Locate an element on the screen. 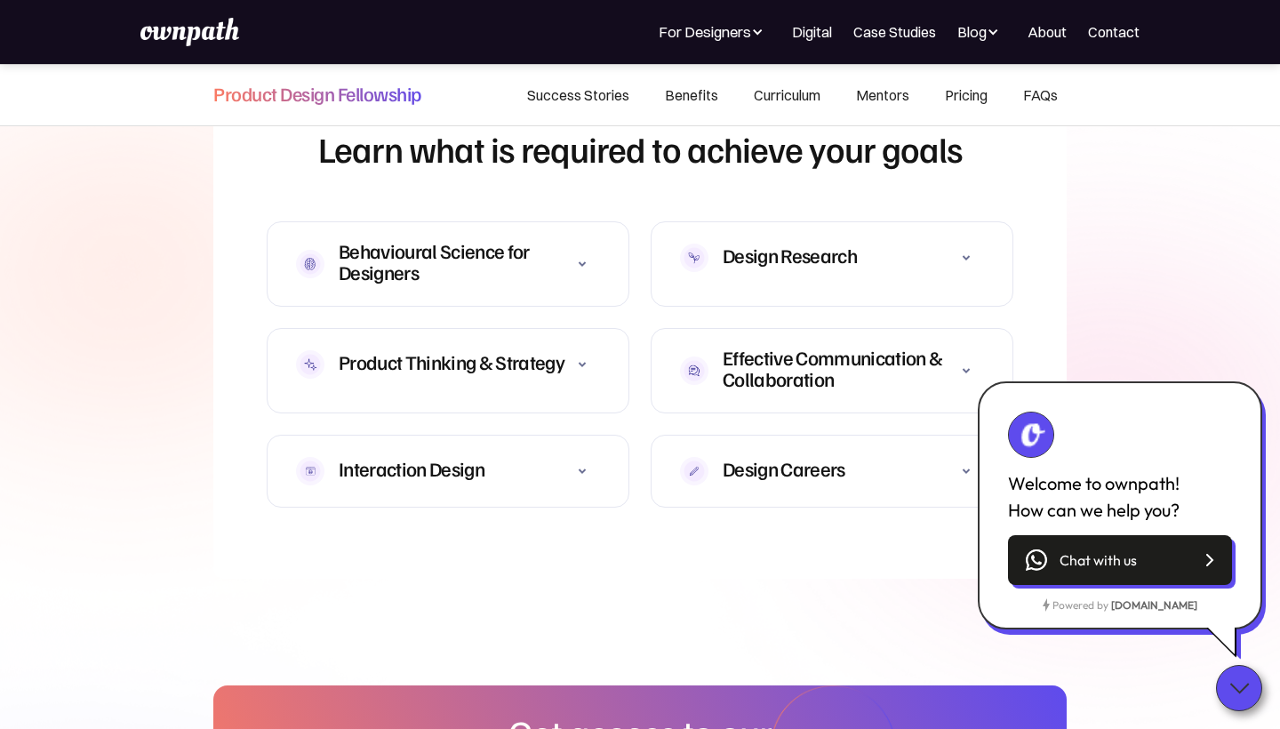 The width and height of the screenshot is (1280, 729). h4: Product Design Fellowship is located at coordinates (317, 93).